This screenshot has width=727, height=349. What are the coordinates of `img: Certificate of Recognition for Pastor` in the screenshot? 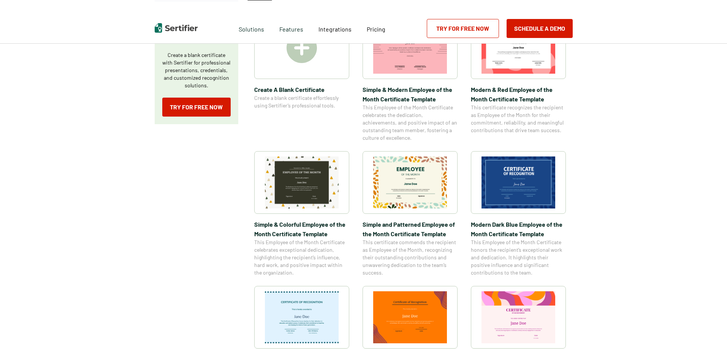 It's located at (410, 317).